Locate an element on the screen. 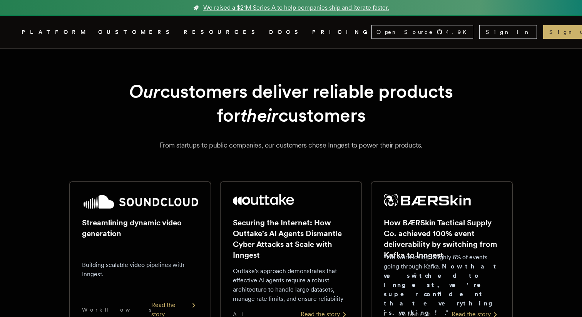 The width and height of the screenshot is (582, 317). p: Building scalable video pipelines with Inngest. is located at coordinates (140, 269).